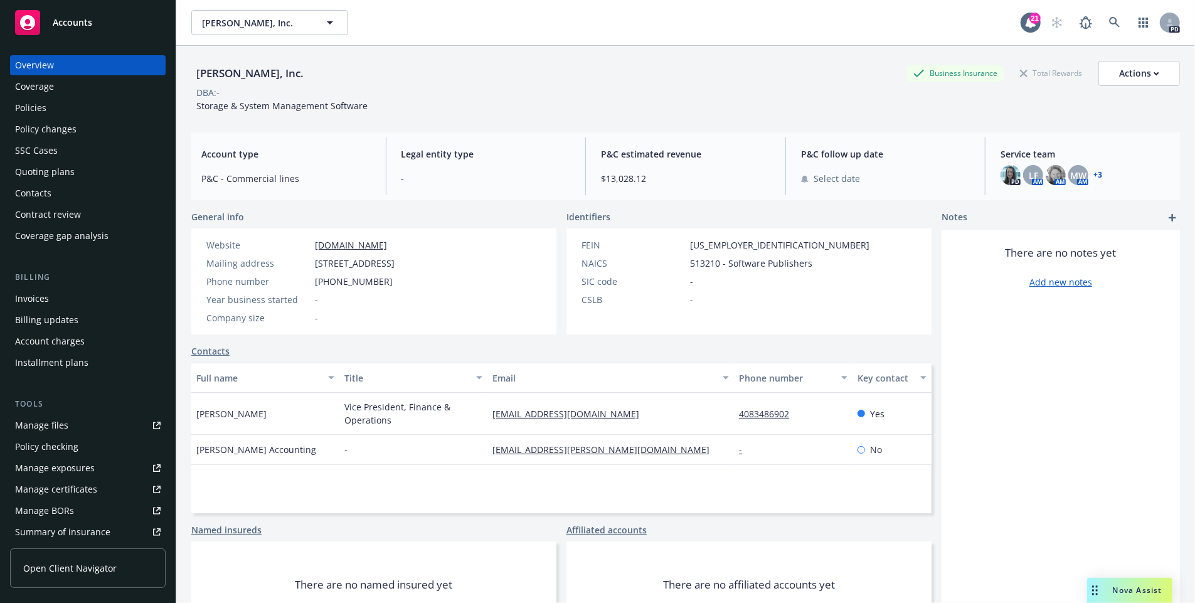  What do you see at coordinates (226, 529) in the screenshot?
I see `a: Named insureds` at bounding box center [226, 529].